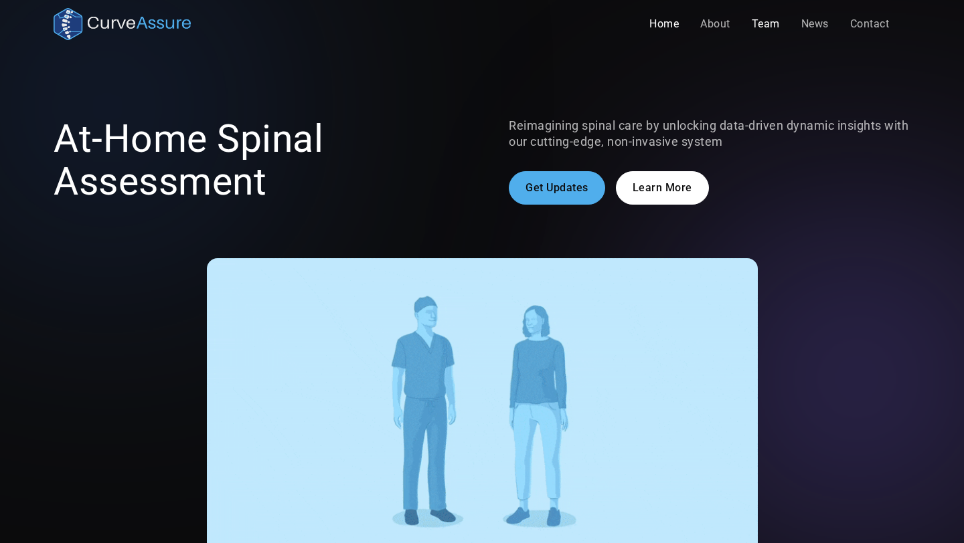 Image resolution: width=964 pixels, height=543 pixels. I want to click on h1: At-Home Spinal Assessment, so click(254, 161).